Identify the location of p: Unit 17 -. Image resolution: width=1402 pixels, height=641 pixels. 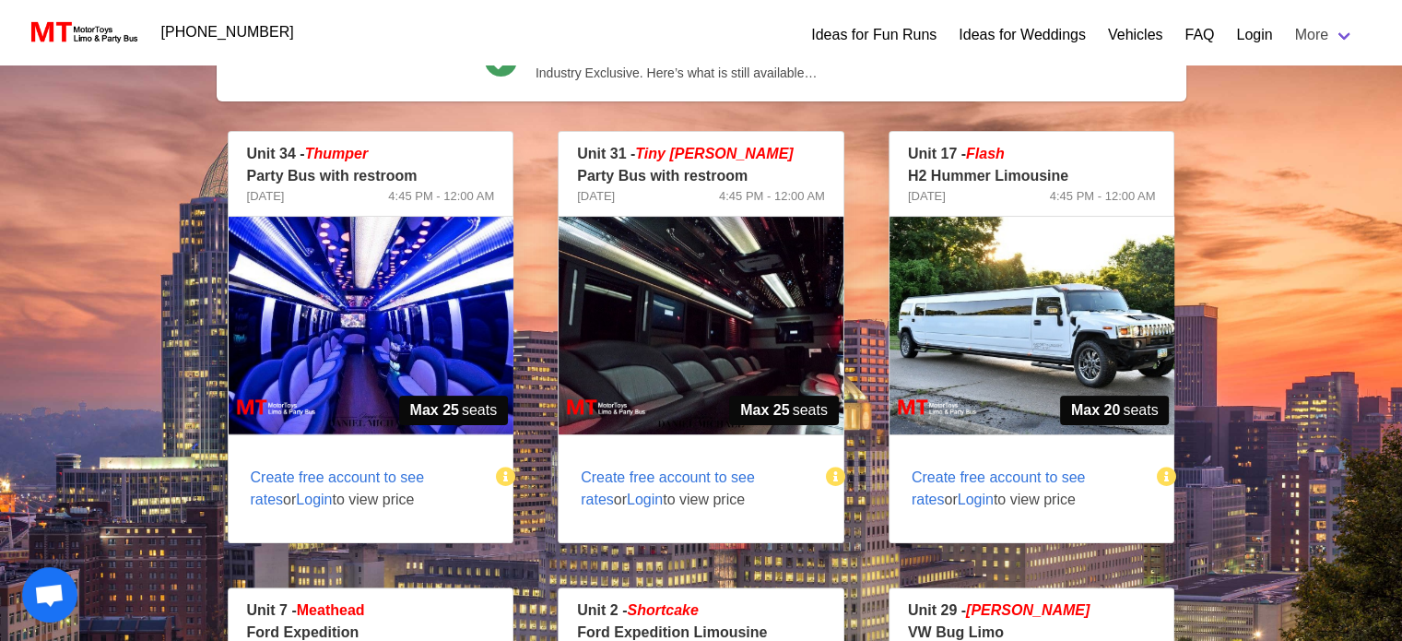
(1031, 154).